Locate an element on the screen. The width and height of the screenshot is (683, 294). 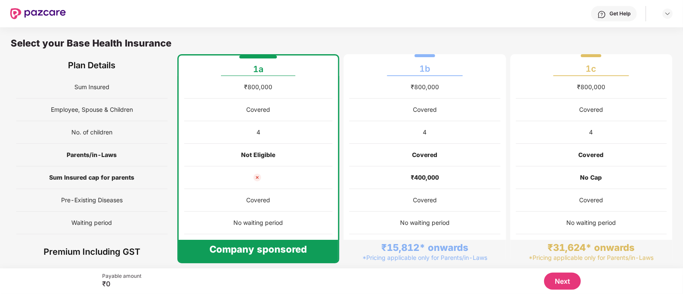
button: Next is located at coordinates (562, 281).